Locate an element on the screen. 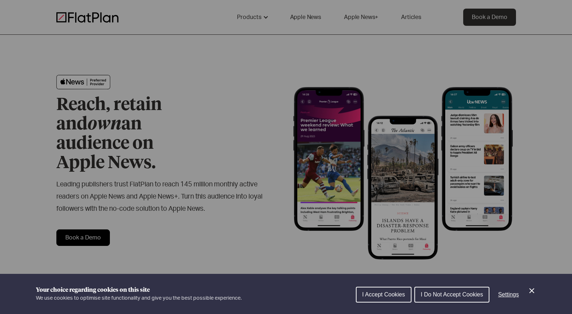  p: We use cookies to optimise site functionality and give you the best possible experience. is located at coordinates (138, 298).